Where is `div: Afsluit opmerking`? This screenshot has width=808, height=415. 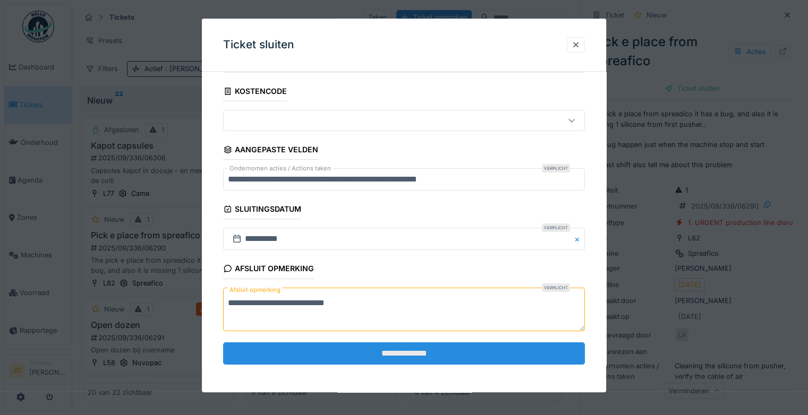
div: Afsluit opmerking is located at coordinates (268, 270).